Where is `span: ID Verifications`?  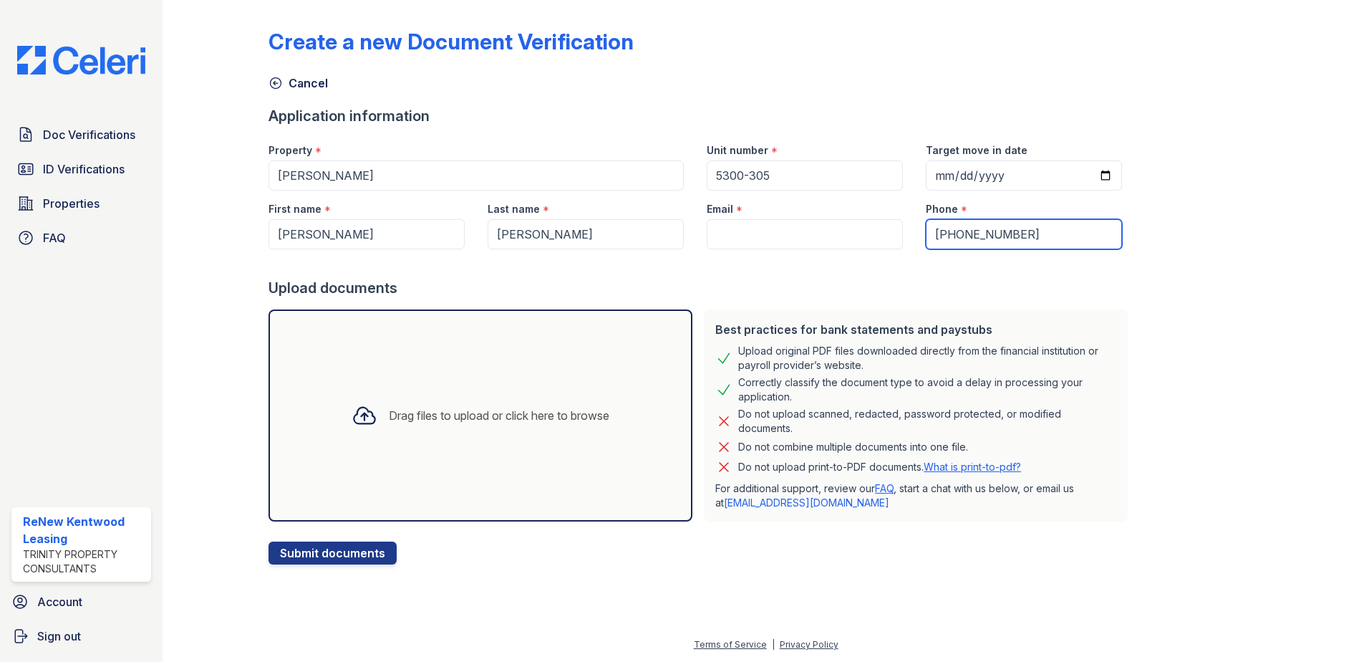
span: ID Verifications is located at coordinates (84, 169).